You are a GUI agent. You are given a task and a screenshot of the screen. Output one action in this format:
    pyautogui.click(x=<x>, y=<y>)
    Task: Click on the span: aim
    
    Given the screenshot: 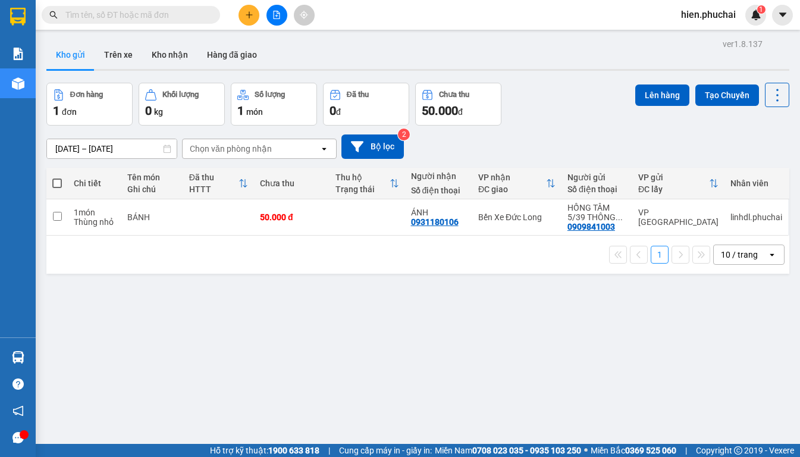 What is the action you would take?
    pyautogui.click(x=304, y=15)
    